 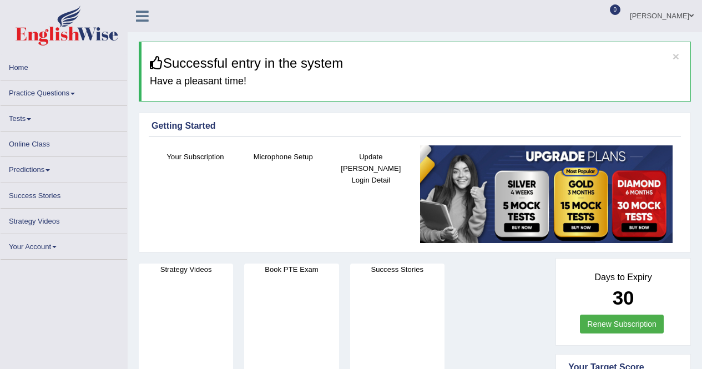 I want to click on a: Online Class, so click(x=64, y=142).